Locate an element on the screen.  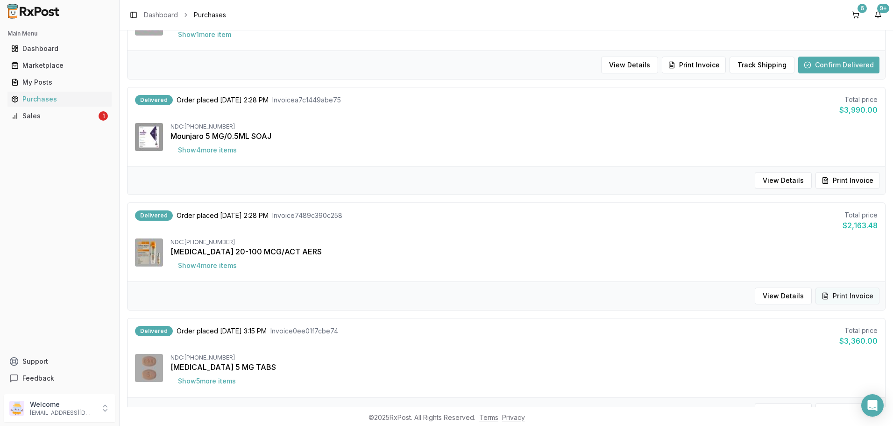
div: Dashboard is located at coordinates (59, 49).